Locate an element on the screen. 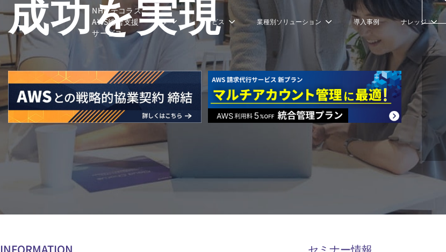 The height and width of the screenshot is (252, 446). p: ナレッジ is located at coordinates (419, 21).